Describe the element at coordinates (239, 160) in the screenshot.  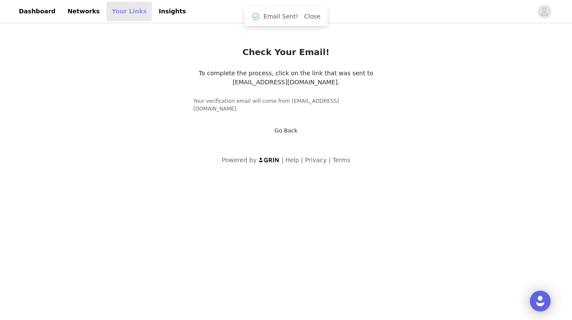
I see `span: Powered by` at that location.